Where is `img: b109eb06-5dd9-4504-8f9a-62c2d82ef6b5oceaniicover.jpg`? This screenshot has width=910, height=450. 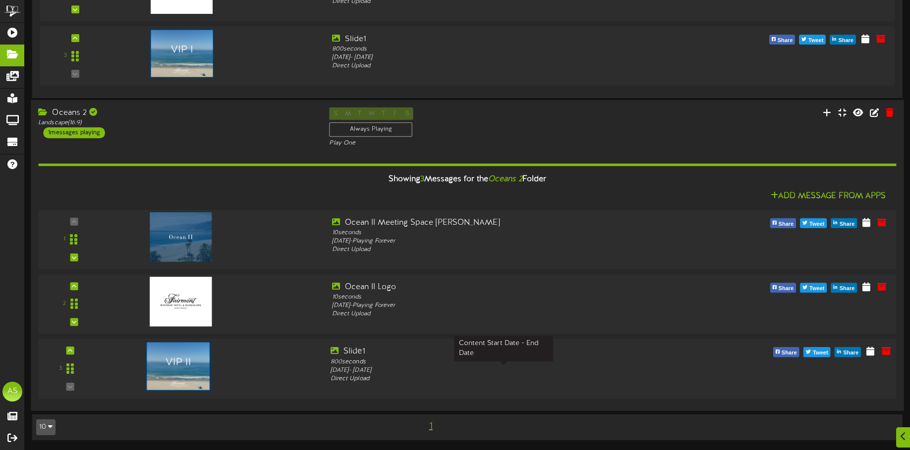 img: b109eb06-5dd9-4504-8f9a-62c2d82ef6b5oceaniicover.jpg is located at coordinates (180, 237).